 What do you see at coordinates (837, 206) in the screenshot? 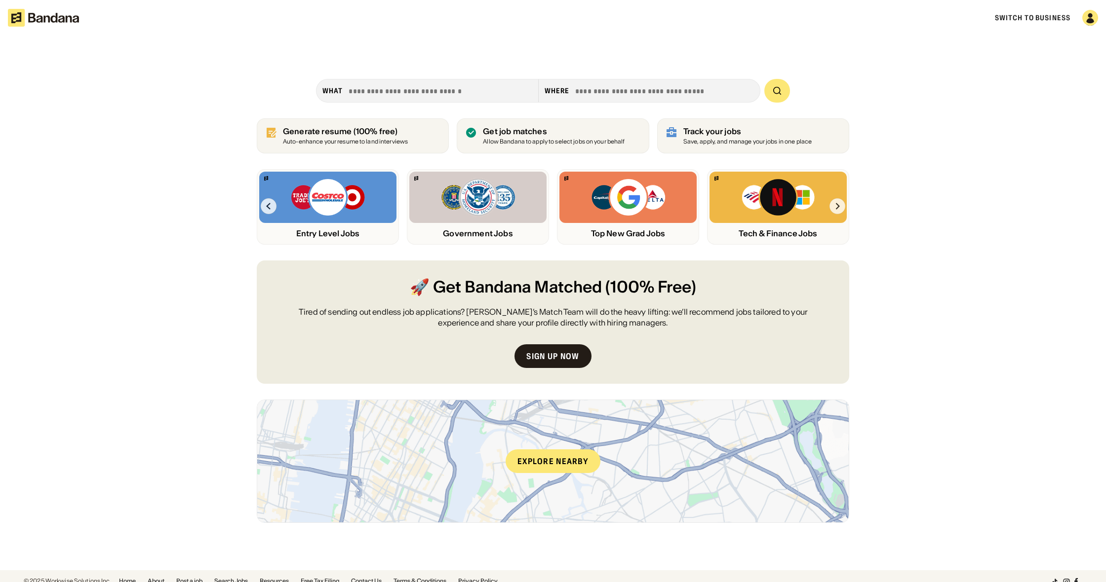
I see `img: Right Arrow` at bounding box center [837, 206].